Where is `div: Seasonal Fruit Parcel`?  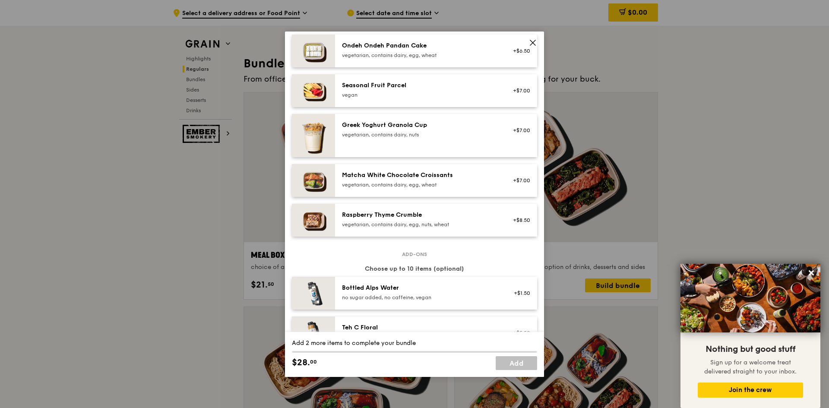
div: Seasonal Fruit Parcel is located at coordinates (419, 85).